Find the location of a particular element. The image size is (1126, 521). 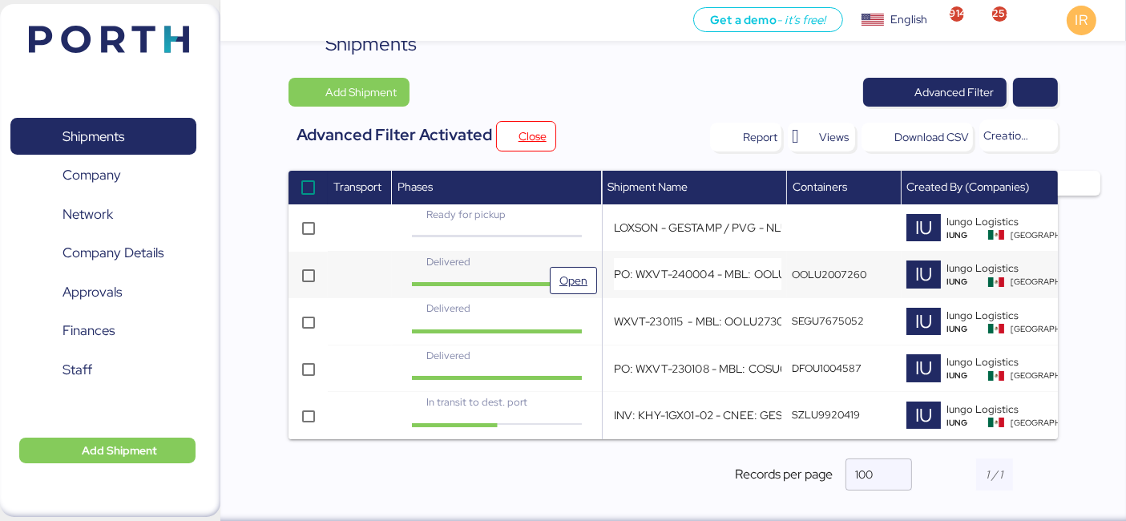

span: Transport is located at coordinates (357, 187).